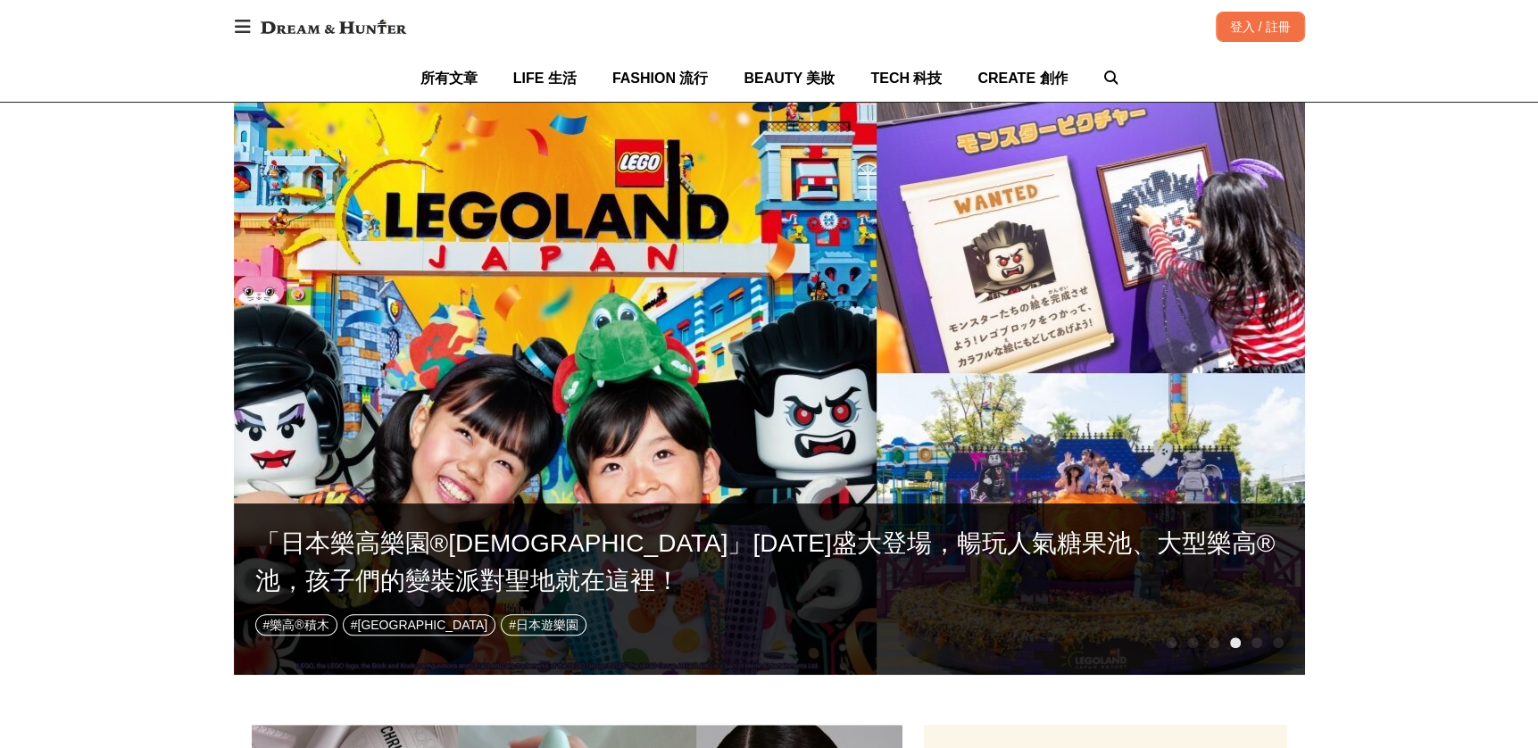 This screenshot has width=1538, height=748. What do you see at coordinates (296, 625) in the screenshot?
I see `a: #樂高®積木` at bounding box center [296, 625].